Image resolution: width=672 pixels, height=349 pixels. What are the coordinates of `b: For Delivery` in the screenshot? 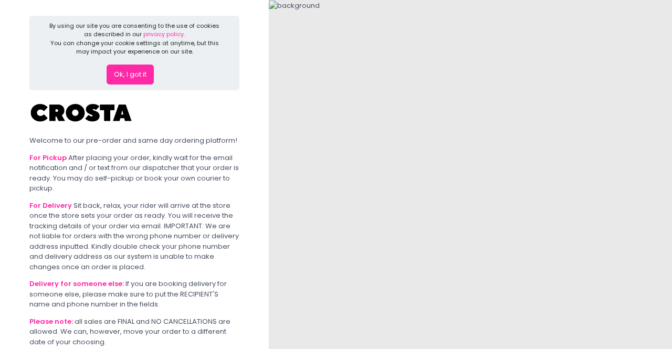 It's located at (50, 205).